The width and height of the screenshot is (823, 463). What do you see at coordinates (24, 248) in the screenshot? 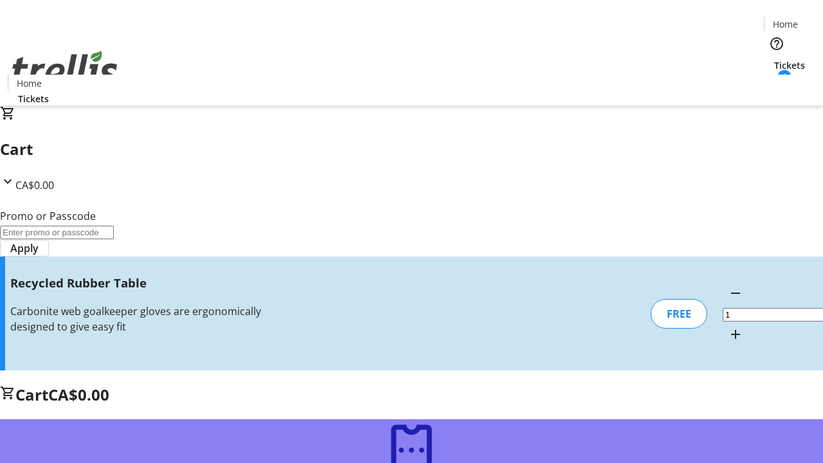
I see `span: Apply` at bounding box center [24, 248].